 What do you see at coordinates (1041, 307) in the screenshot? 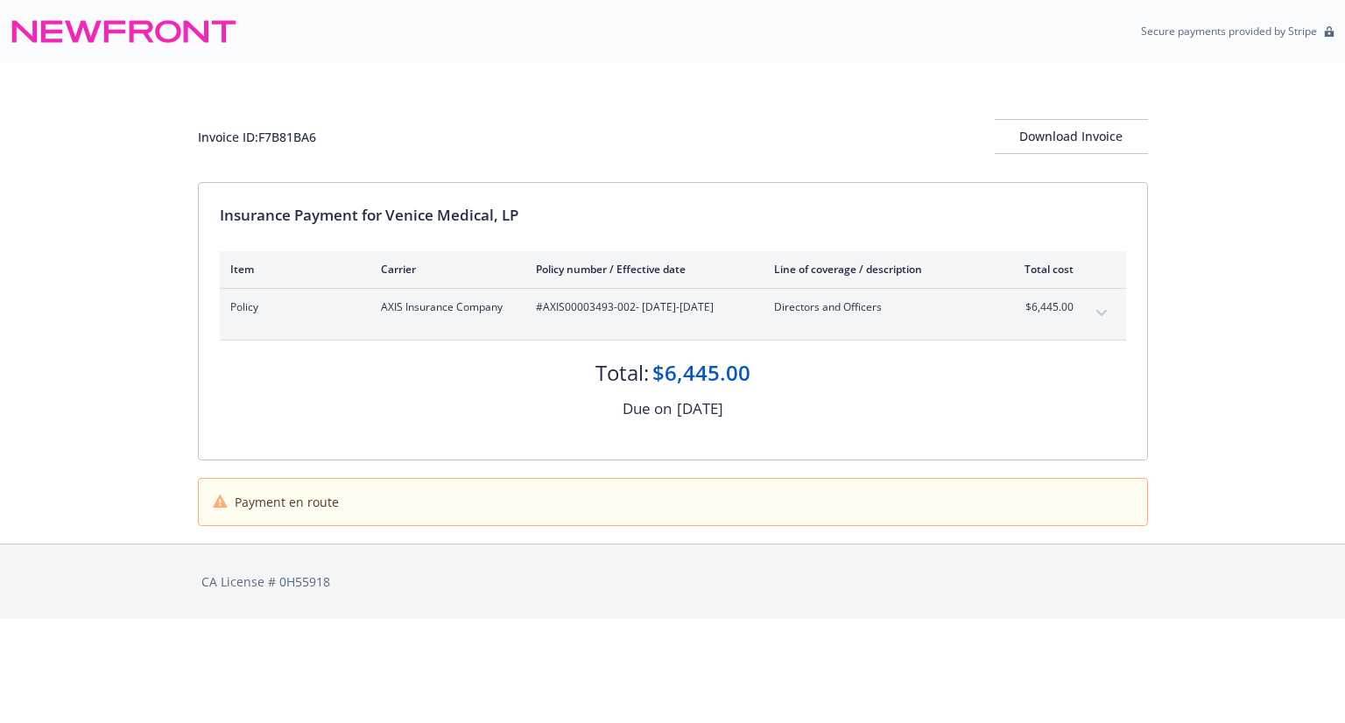
I see `span: $6,445.00` at bounding box center [1041, 307].